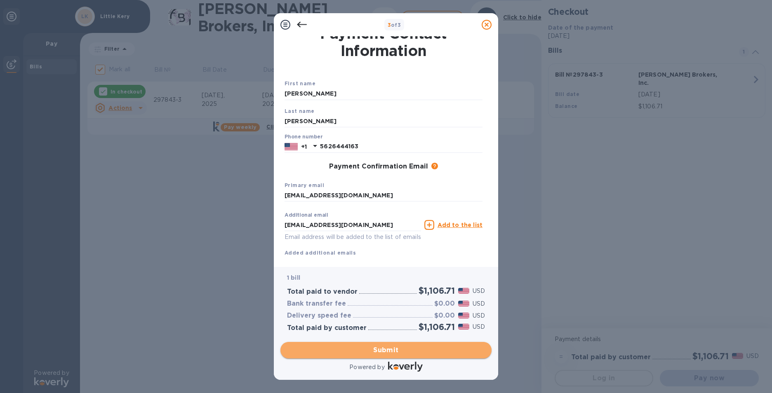 The height and width of the screenshot is (393, 772). What do you see at coordinates (300, 83) in the screenshot?
I see `b: First name` at bounding box center [300, 83].